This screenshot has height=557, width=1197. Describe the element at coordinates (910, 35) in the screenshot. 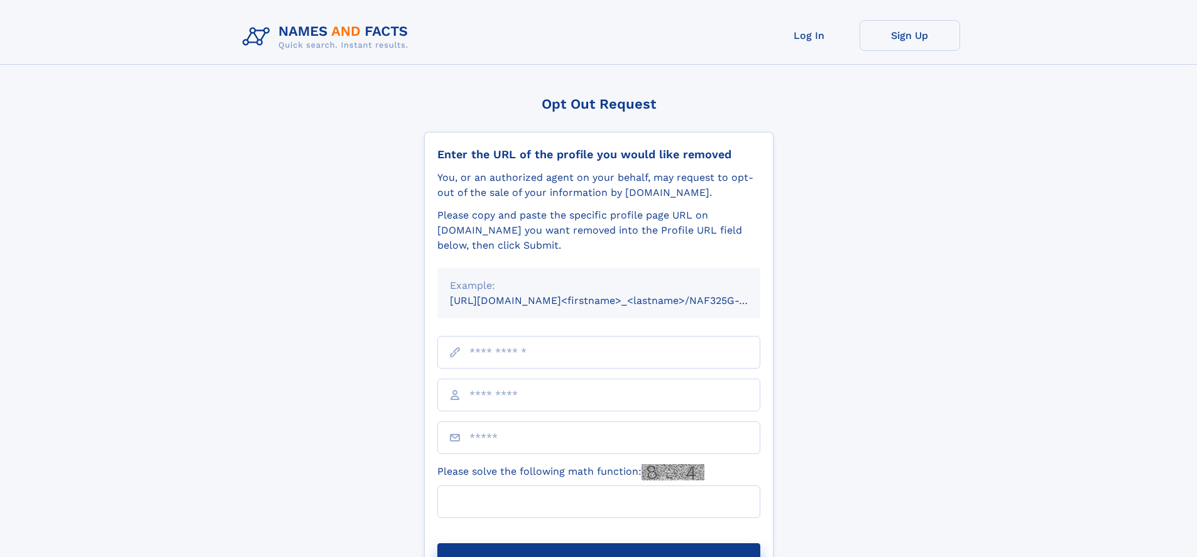

I see `a: Sign Up` at that location.